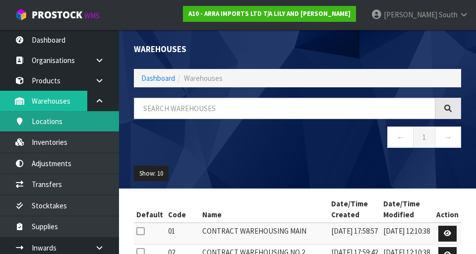 This screenshot has width=476, height=254. Describe the element at coordinates (183, 209) in the screenshot. I see `th: Code` at that location.